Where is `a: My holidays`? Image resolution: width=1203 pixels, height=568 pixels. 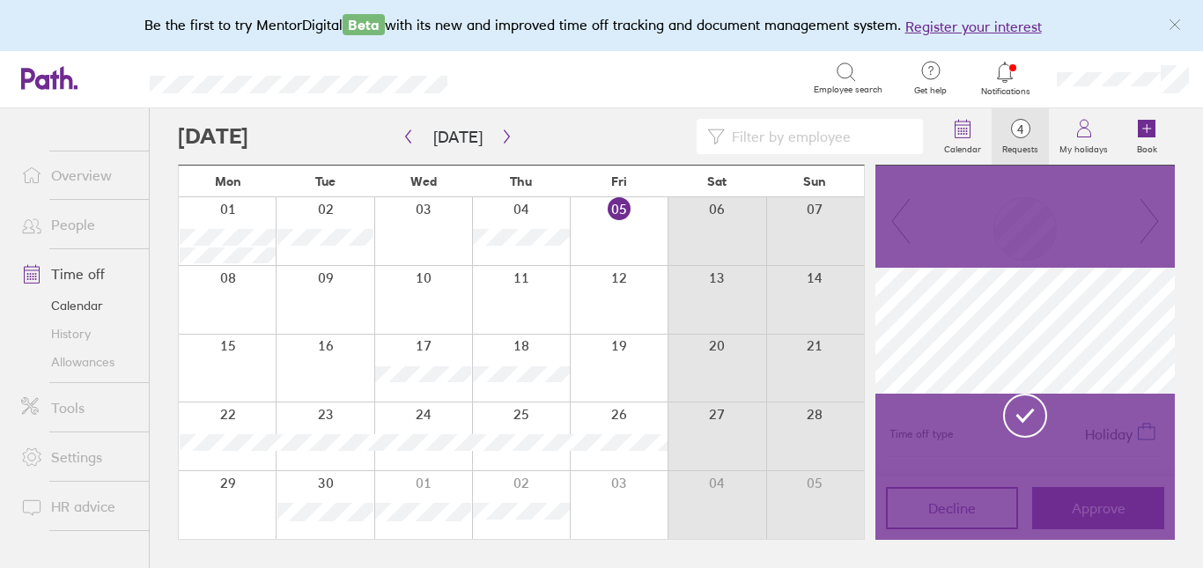 a: My holidays is located at coordinates (1083, 136).